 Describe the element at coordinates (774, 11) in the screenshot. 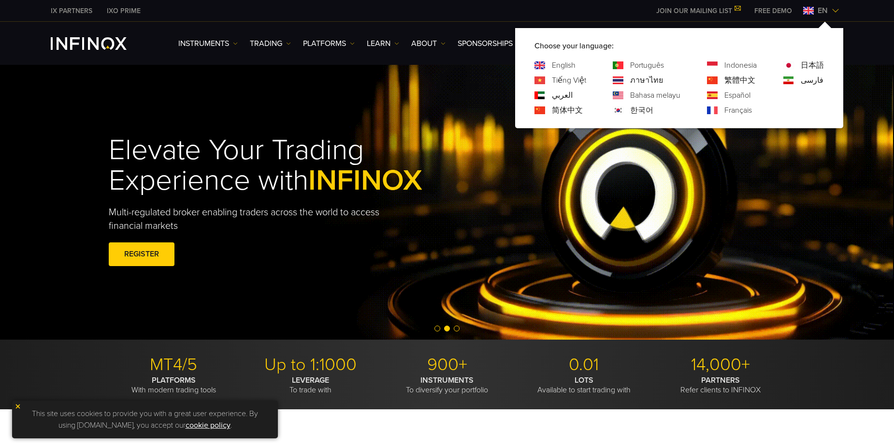

I see `a: INFINOX MENU` at that location.